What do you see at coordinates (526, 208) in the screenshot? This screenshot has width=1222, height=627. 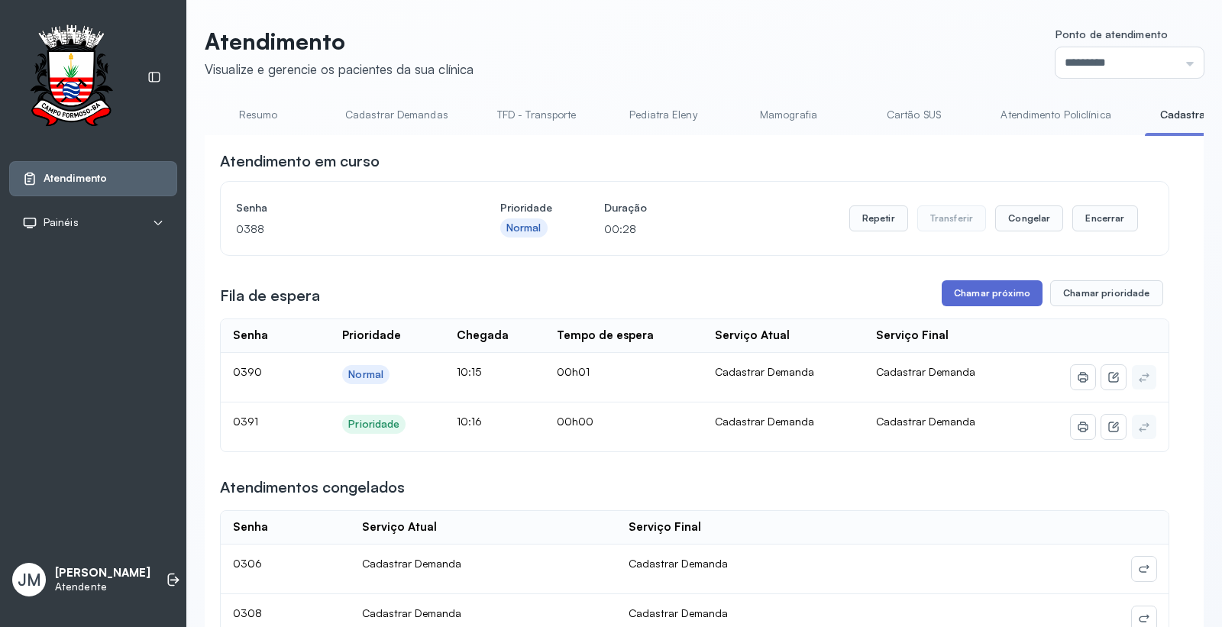 I see `h4: Prioridade` at bounding box center [526, 208].